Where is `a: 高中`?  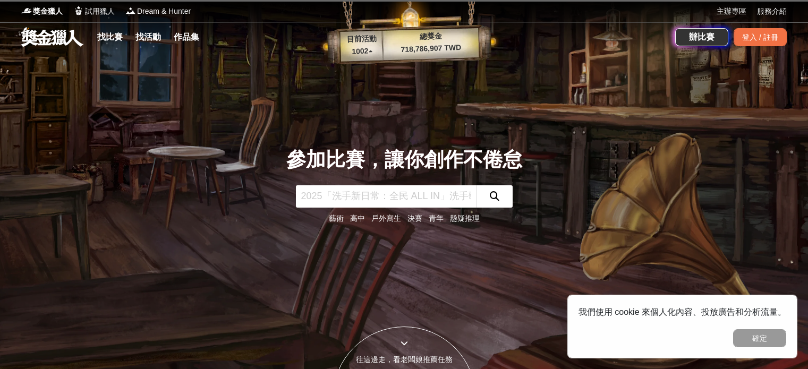
a: 高中 is located at coordinates (358, 218).